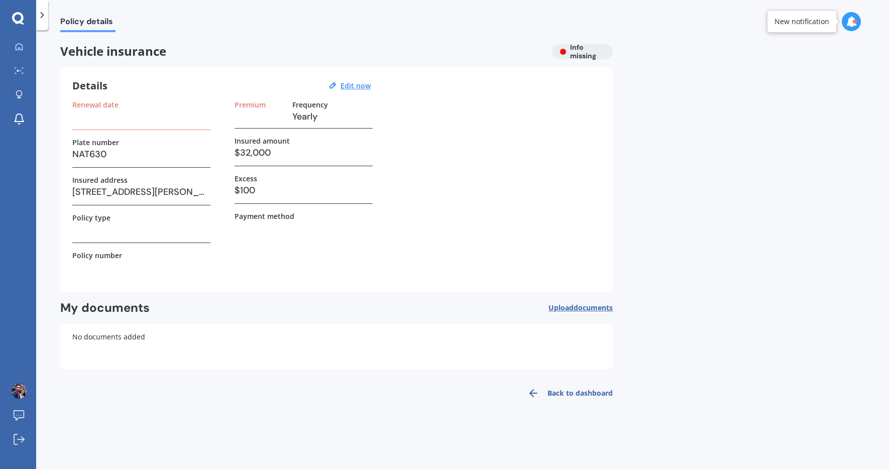  I want to click on h2: My documents, so click(105, 308).